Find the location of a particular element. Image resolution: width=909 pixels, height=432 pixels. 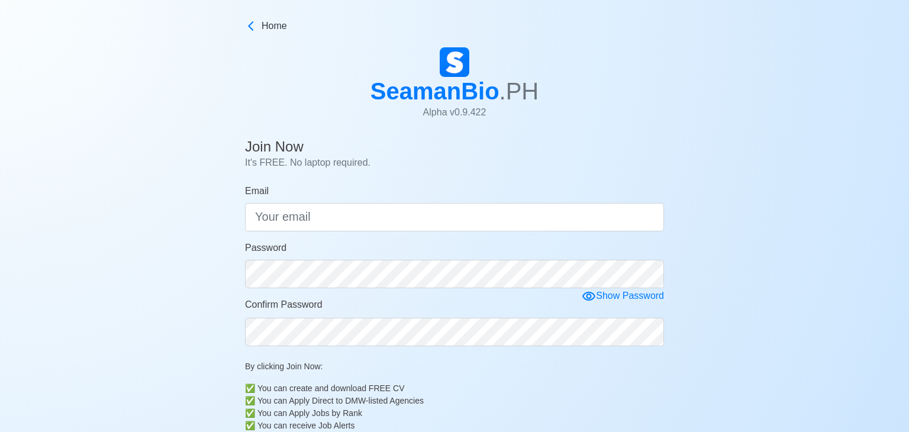

div: You can Apply Jobs by Rank is located at coordinates (460, 413).